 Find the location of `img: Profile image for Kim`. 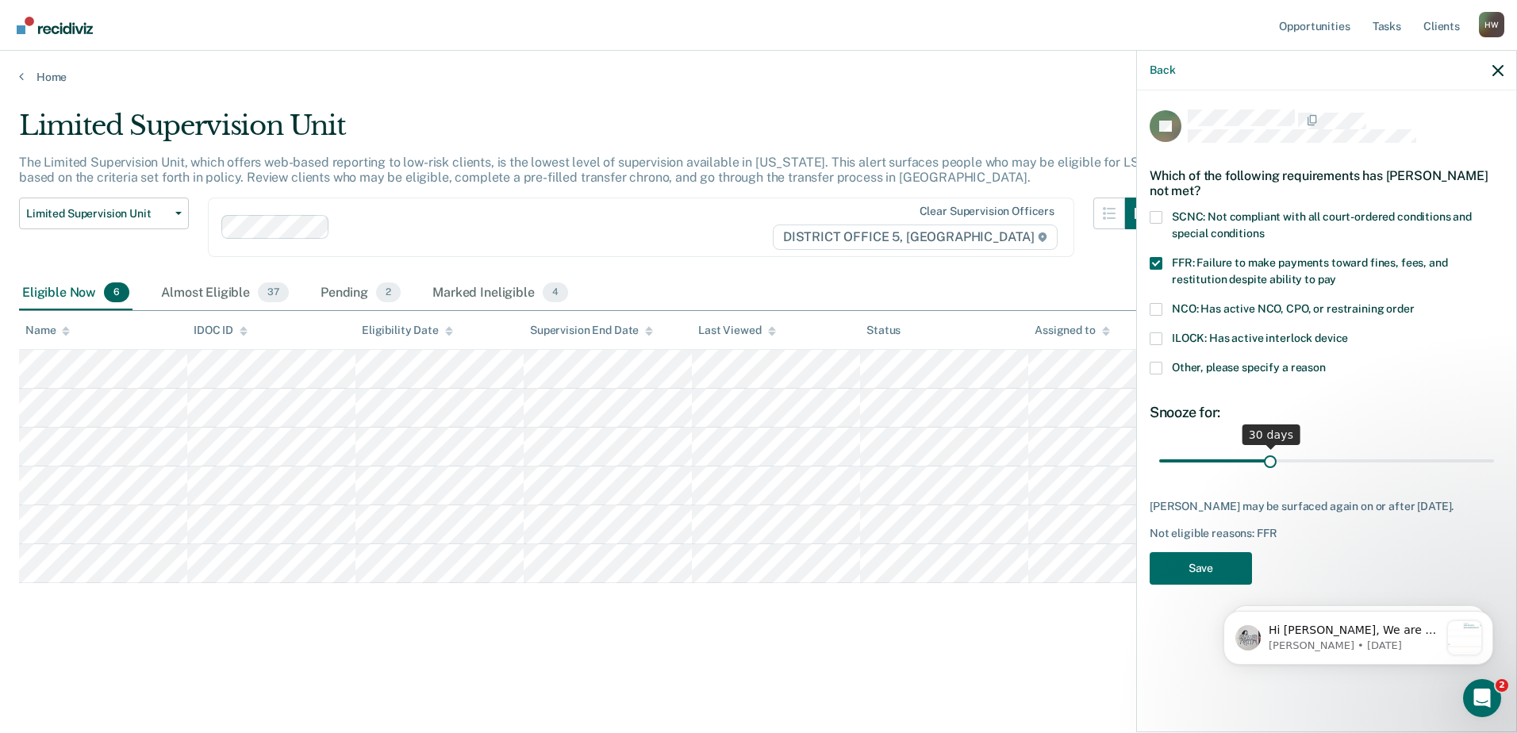

img: Profile image for Kim is located at coordinates (48, 59).